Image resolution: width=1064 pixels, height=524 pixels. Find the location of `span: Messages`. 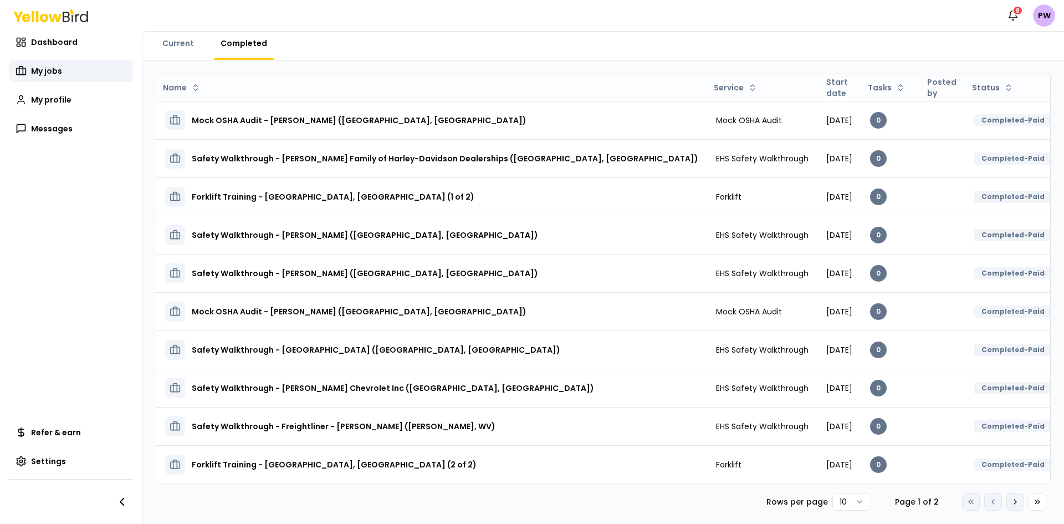

span: Messages is located at coordinates (52, 129).